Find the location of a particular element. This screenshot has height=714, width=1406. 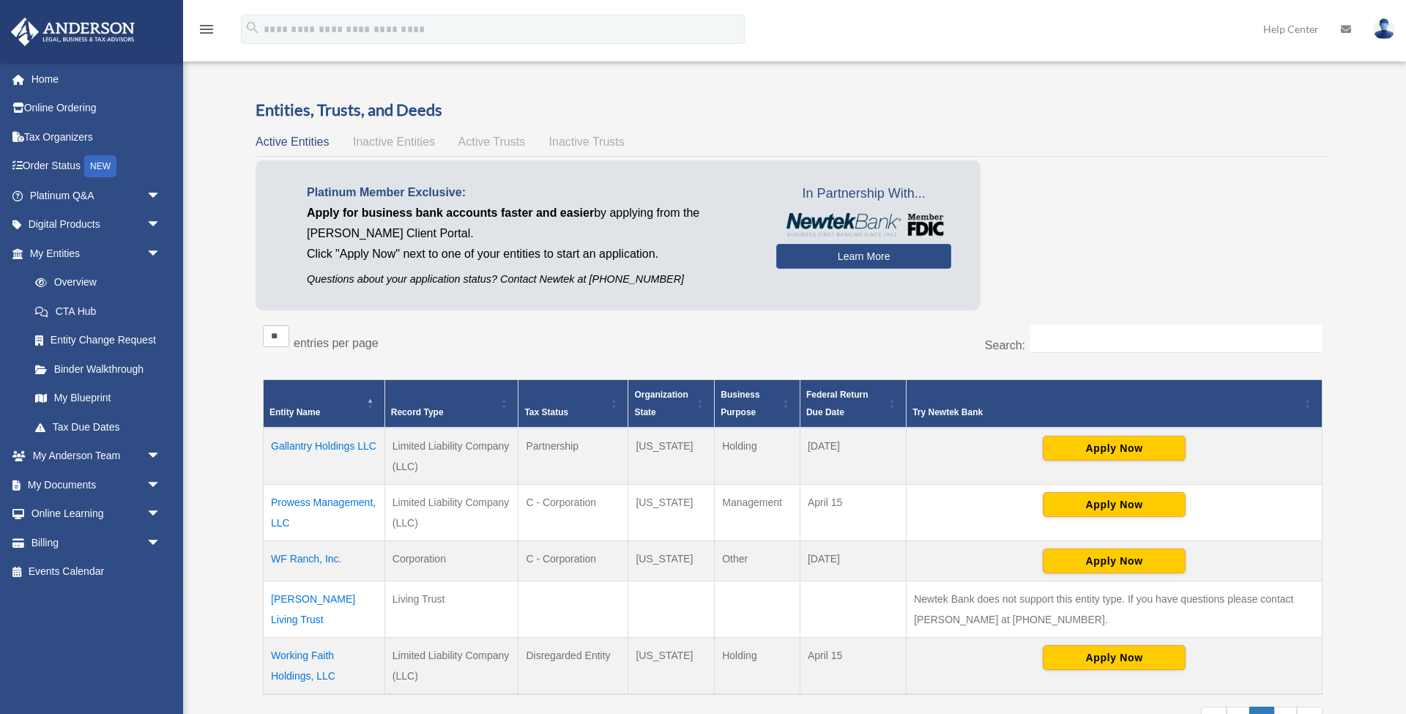

span: Record Type is located at coordinates (418, 412).